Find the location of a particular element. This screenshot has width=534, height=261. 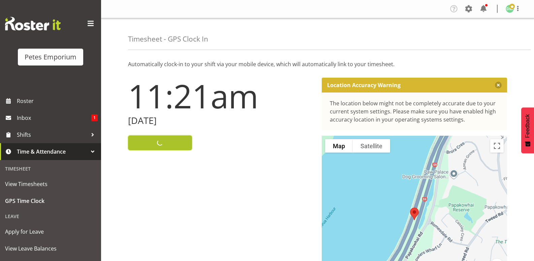

img: Rosterit website logo is located at coordinates (33, 24).